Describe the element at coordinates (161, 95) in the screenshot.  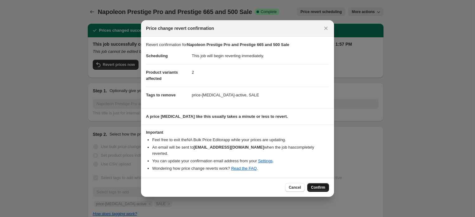
I see `span: Tags to remove` at that location.